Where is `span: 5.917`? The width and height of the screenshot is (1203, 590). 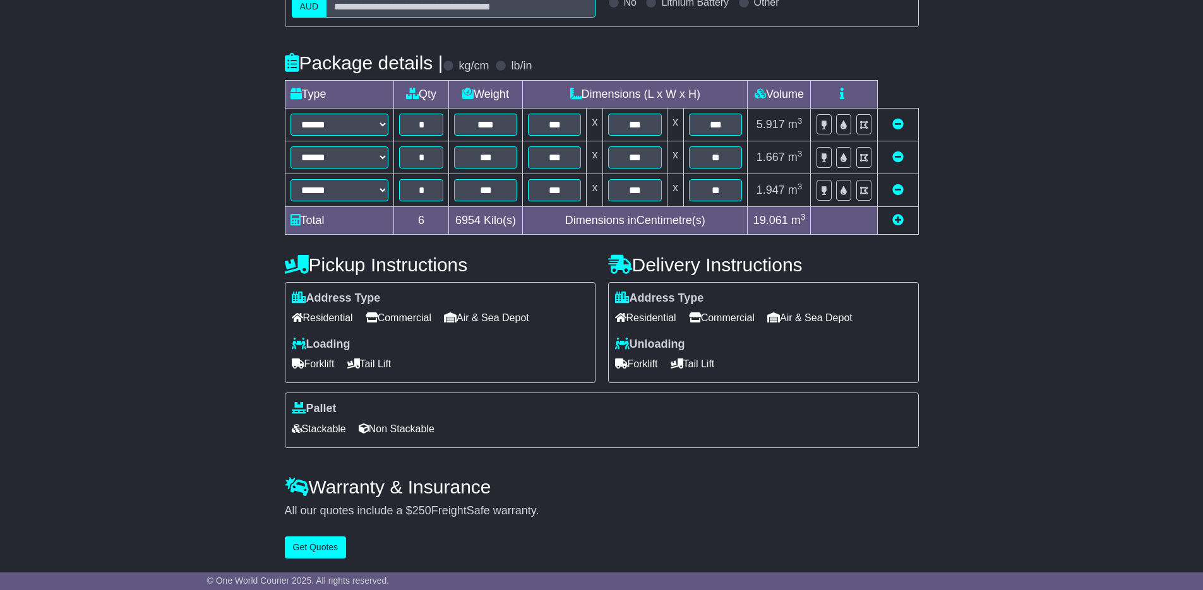
span: 5.917 is located at coordinates (770, 124).